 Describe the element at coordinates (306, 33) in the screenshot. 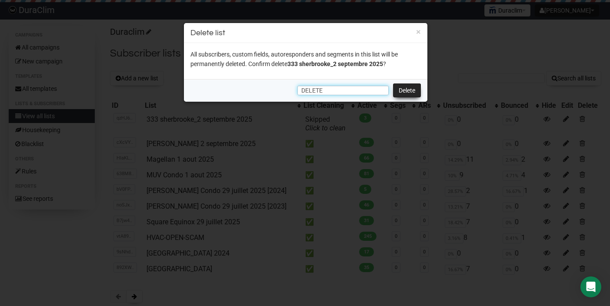

I see `h3: Delete list` at that location.